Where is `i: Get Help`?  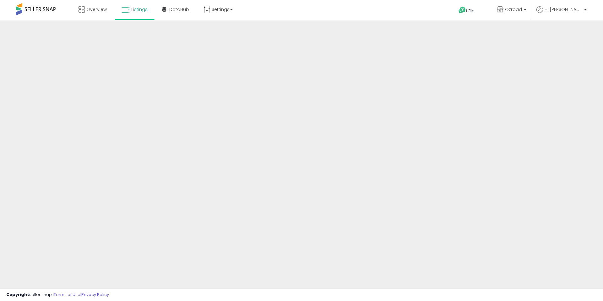
i: Get Help is located at coordinates (462, 10).